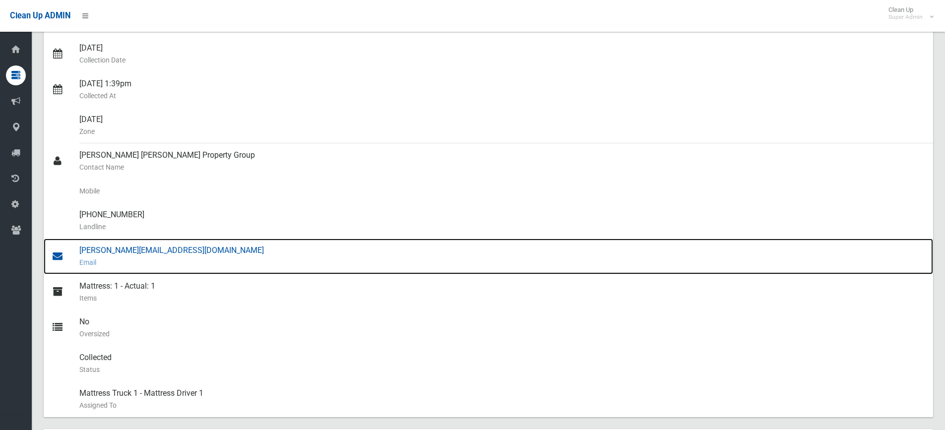  What do you see at coordinates (905, 17) in the screenshot?
I see `small: Super Admin` at bounding box center [905, 17].